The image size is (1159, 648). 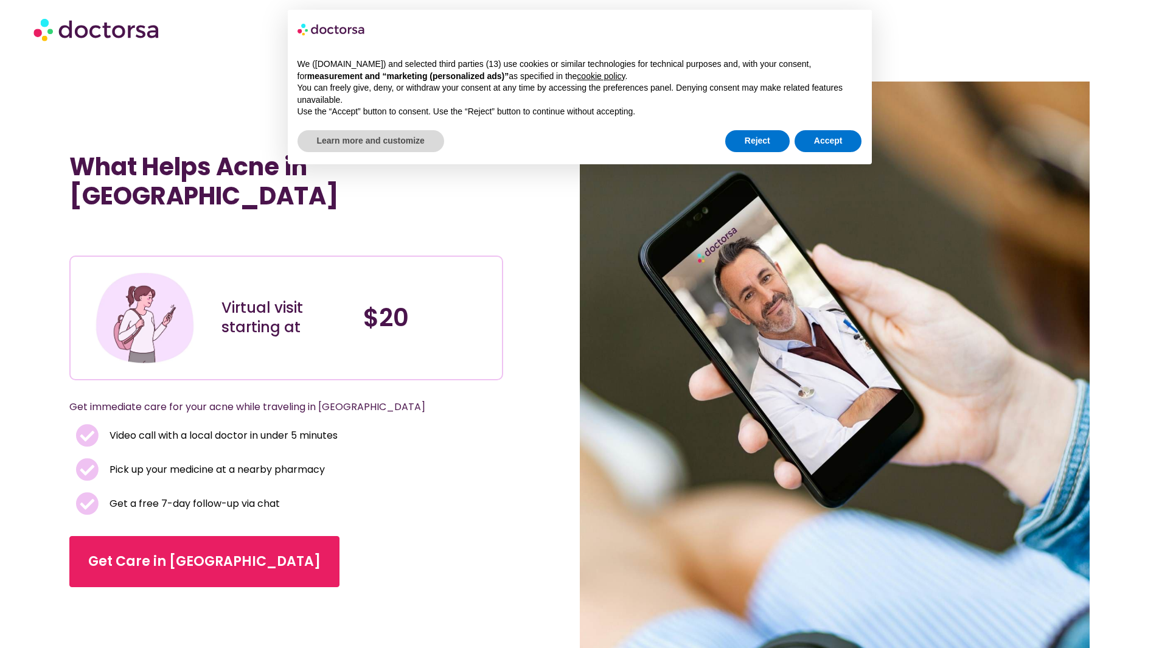 What do you see at coordinates (193, 504) in the screenshot?
I see `span: Get a free 7-day follow-up via chat` at bounding box center [193, 504].